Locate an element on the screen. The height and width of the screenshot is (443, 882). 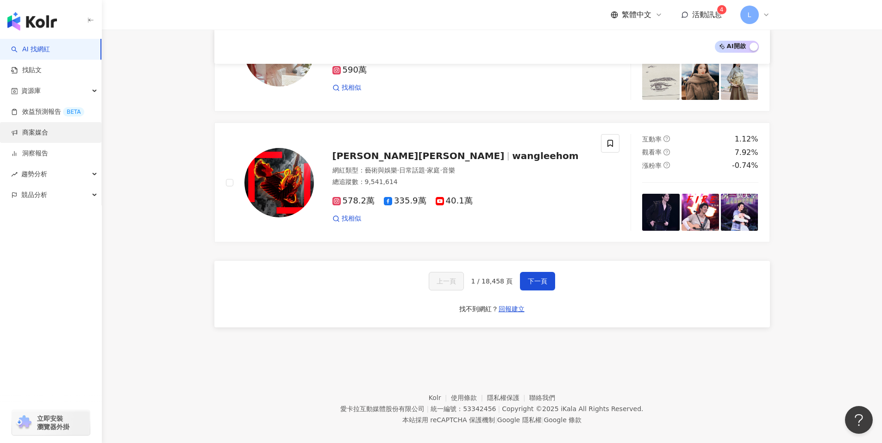
a: searchAI 找網紅 is located at coordinates (31, 50).